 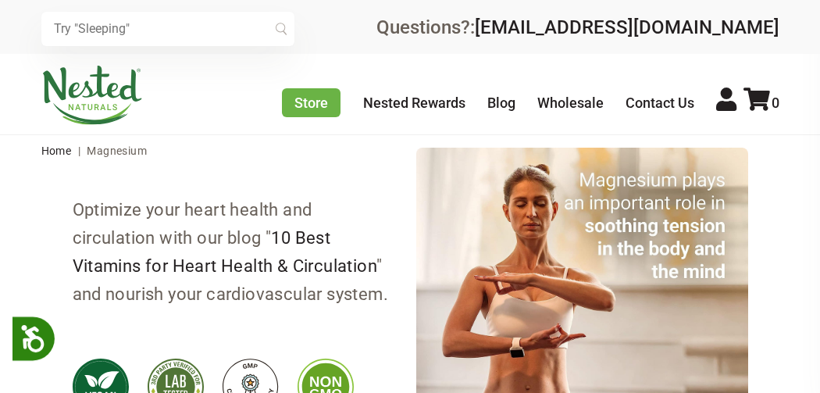 What do you see at coordinates (578, 27) in the screenshot?
I see `div: Questions?:` at bounding box center [578, 27].